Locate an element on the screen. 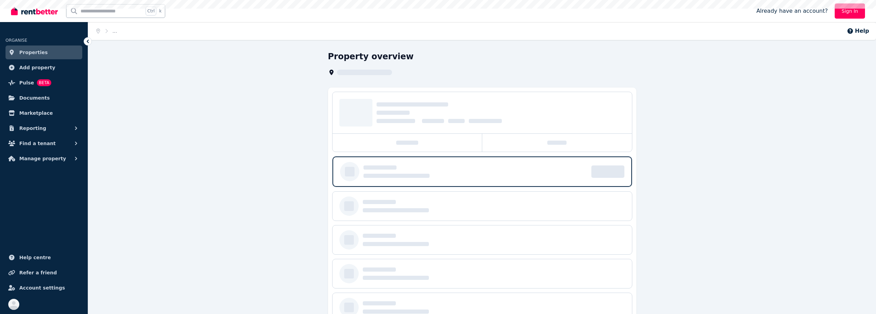 This screenshot has width=876, height=314. a: Add property is located at coordinates (44, 67).